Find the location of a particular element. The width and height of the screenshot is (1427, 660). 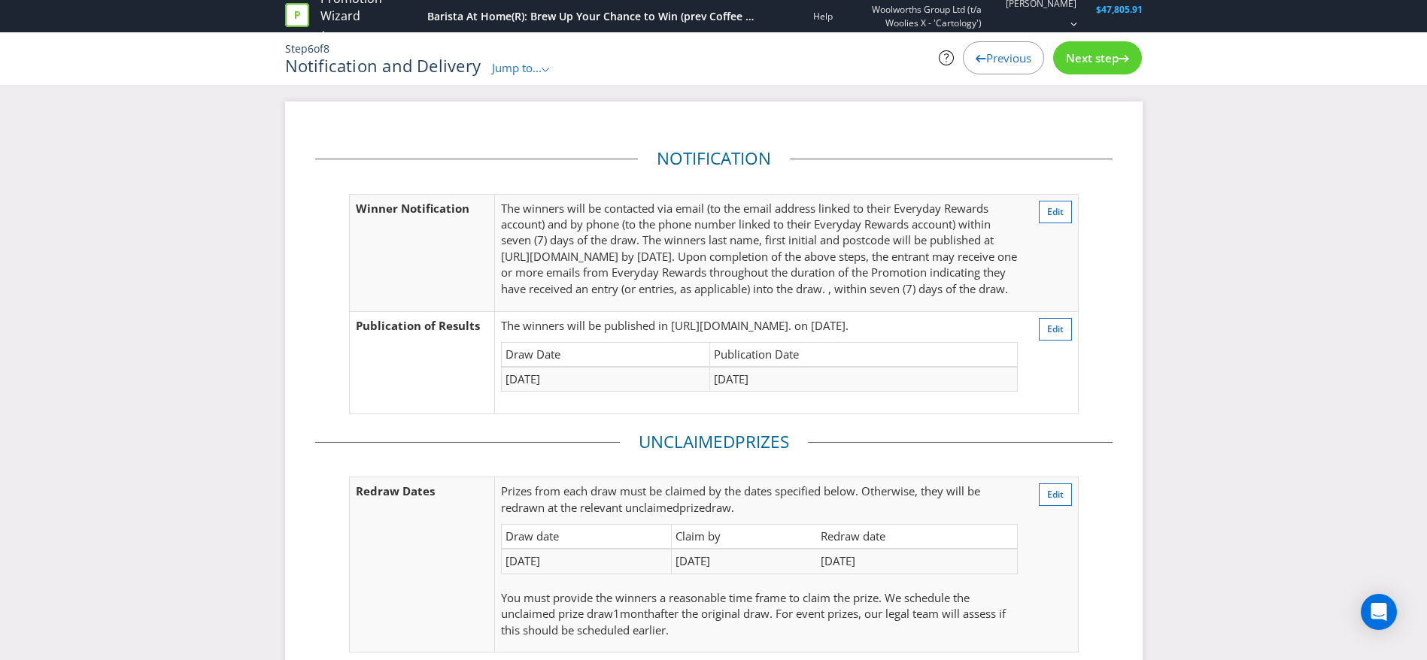

td: Claim by is located at coordinates (744, 536).